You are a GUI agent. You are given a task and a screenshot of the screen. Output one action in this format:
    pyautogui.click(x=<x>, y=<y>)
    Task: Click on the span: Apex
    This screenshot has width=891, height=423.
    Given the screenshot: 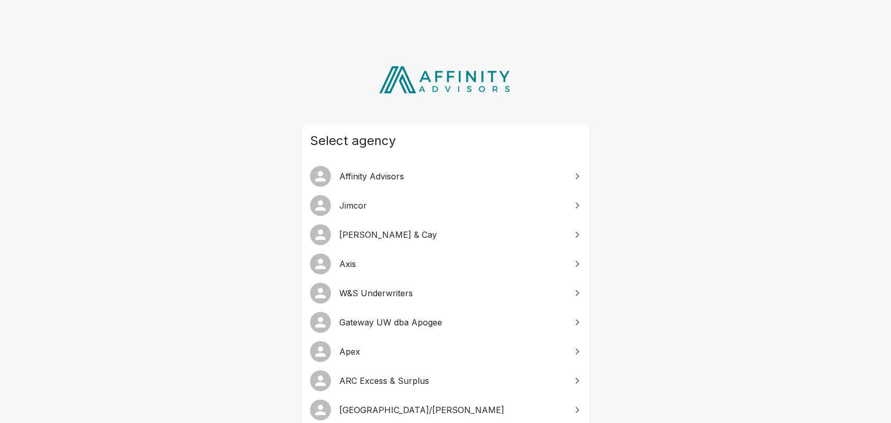 What is the action you would take?
    pyautogui.click(x=452, y=352)
    